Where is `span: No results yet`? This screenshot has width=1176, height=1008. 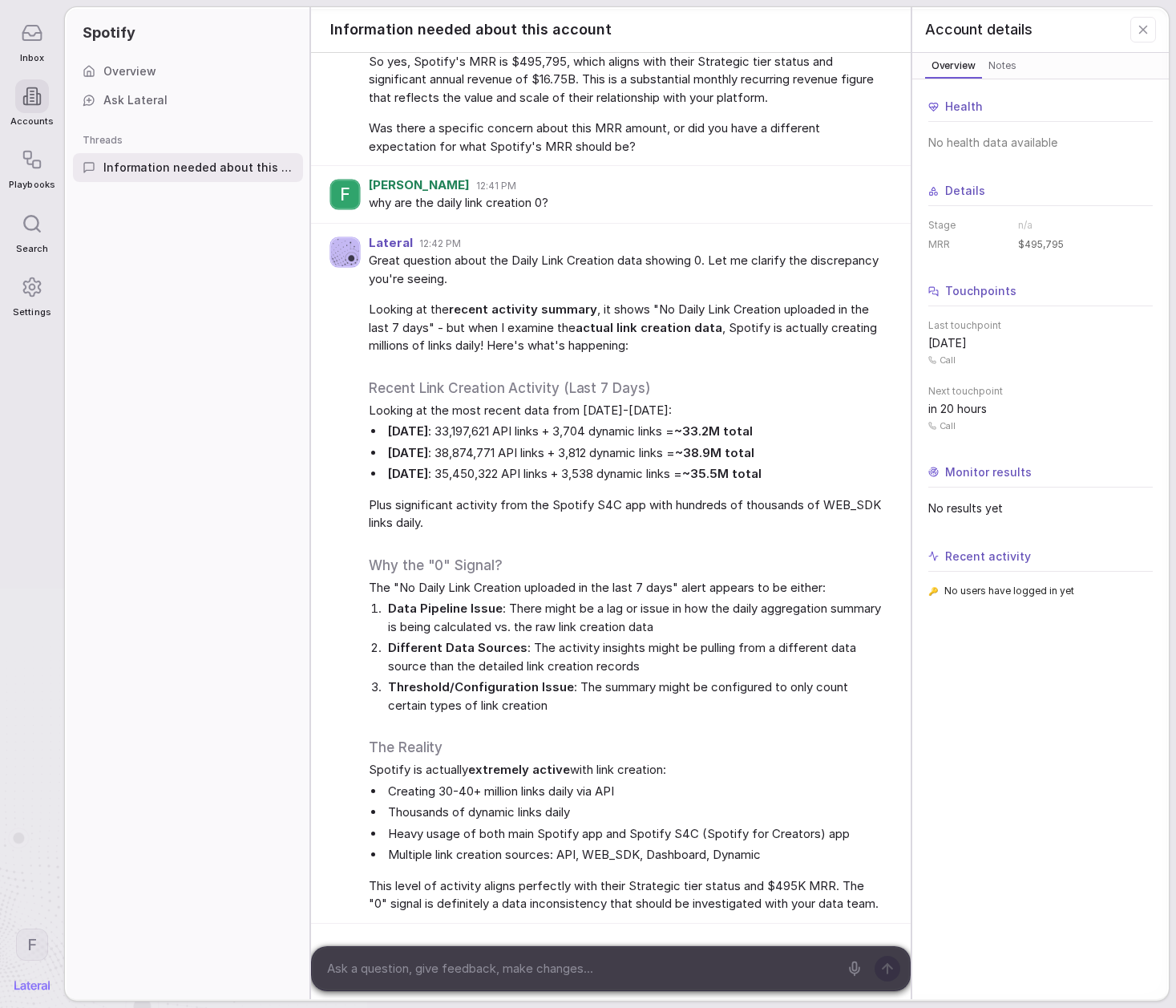
span: No results yet is located at coordinates (1041, 508).